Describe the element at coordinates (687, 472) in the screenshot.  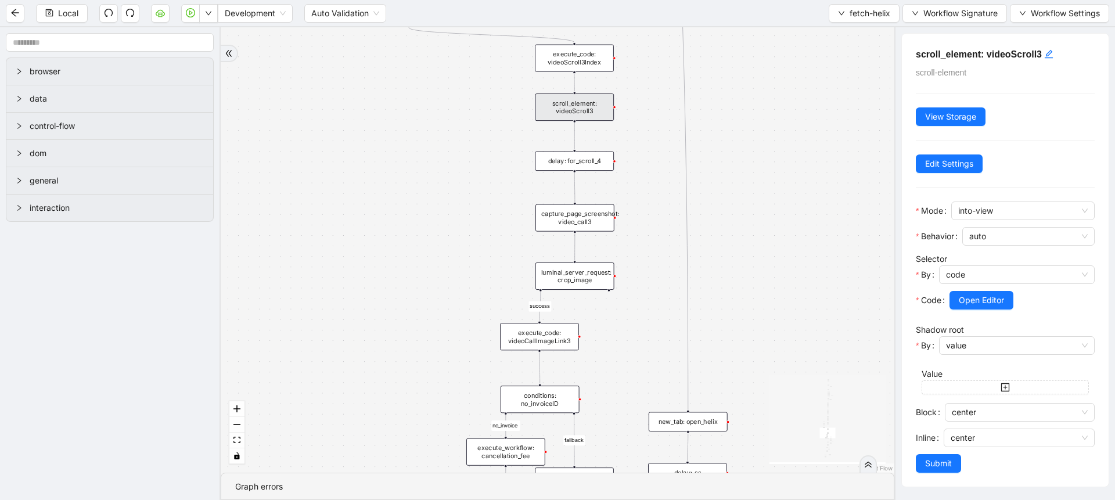
I see `div: delay:_ss` at that location.